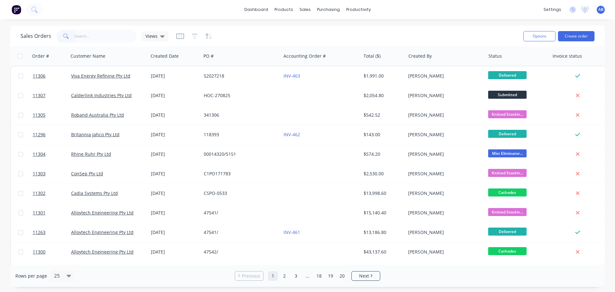 The height and width of the screenshot is (292, 615). I want to click on span: 11296, so click(39, 135).